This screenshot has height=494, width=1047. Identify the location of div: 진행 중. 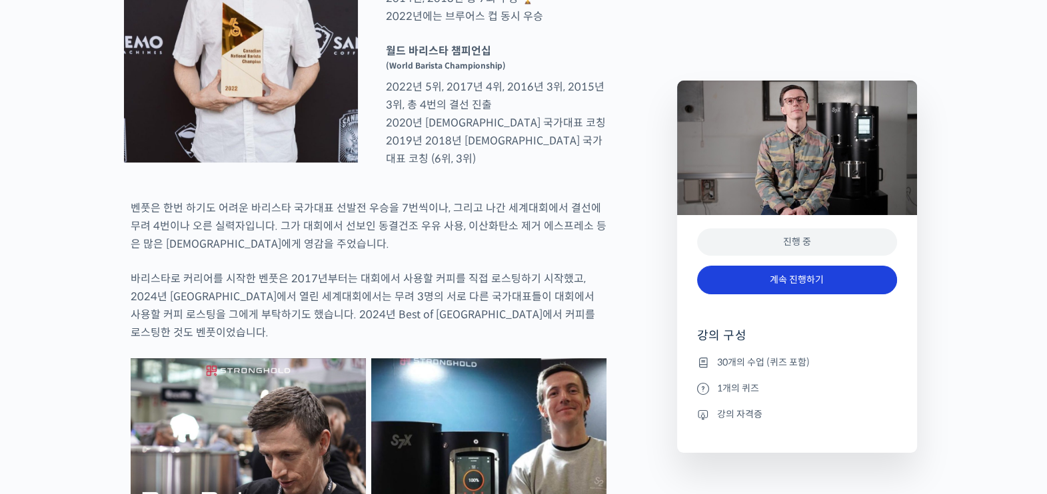
(797, 242).